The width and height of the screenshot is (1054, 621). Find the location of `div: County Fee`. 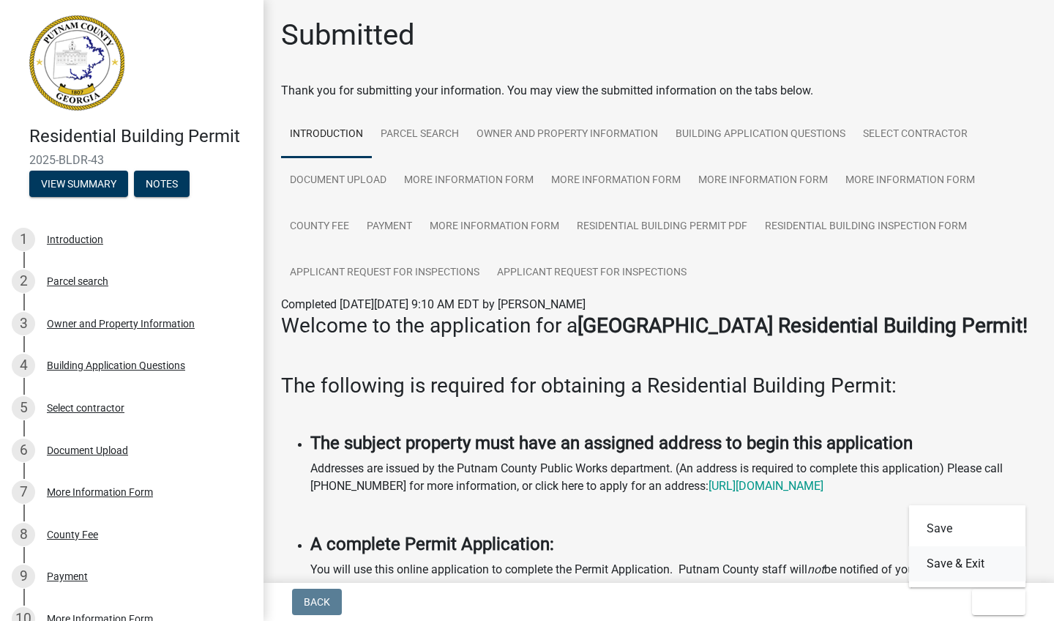

div: County Fee is located at coordinates (72, 534).